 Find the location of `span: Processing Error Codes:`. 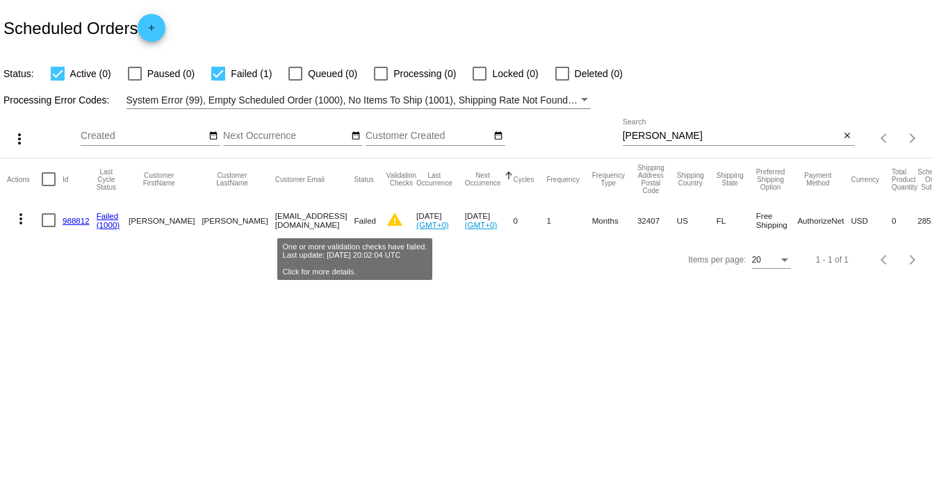

span: Processing Error Codes: is located at coordinates (56, 100).